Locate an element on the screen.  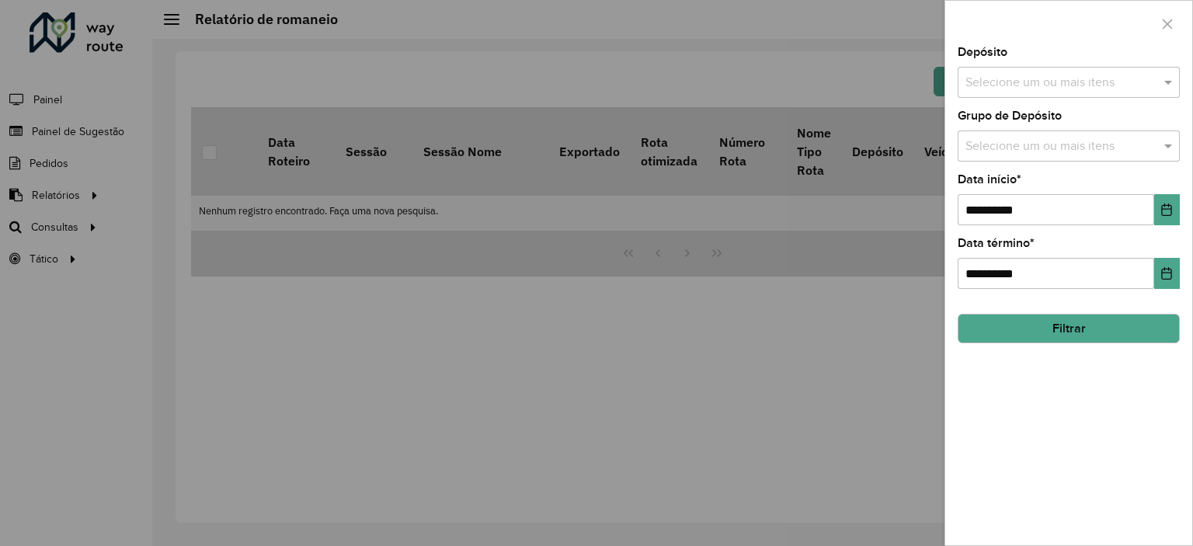
label: Grupo de Depósito is located at coordinates (1010, 116).